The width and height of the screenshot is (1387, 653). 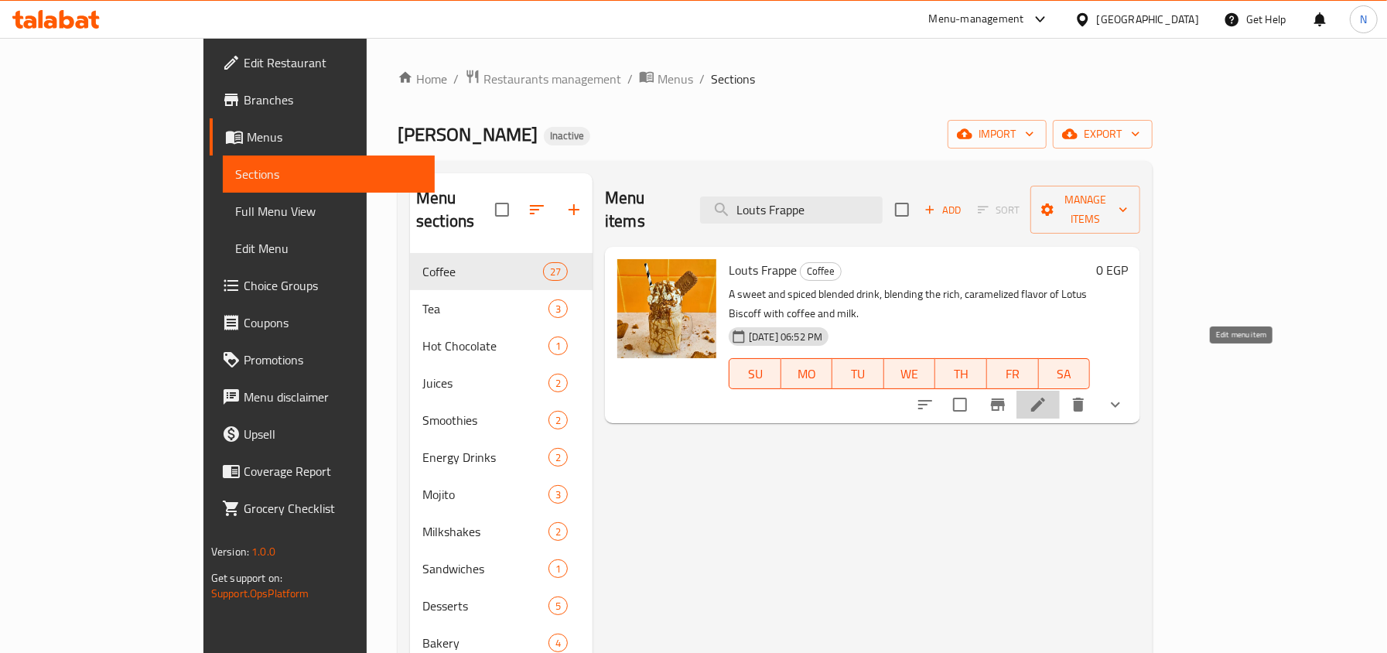 I want to click on span: Add item, so click(x=943, y=210).